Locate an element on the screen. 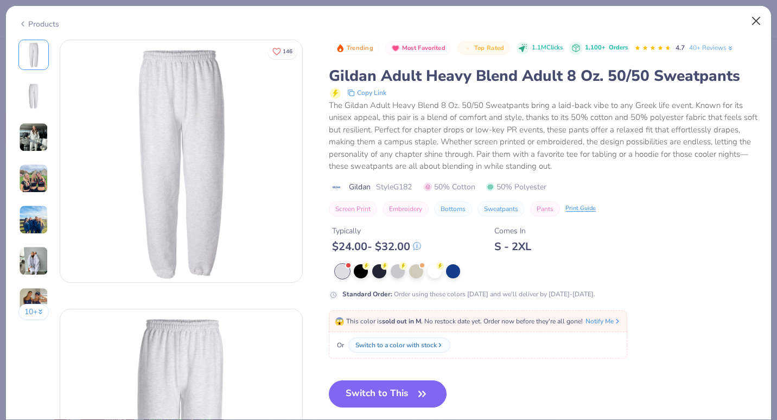  button: Sweatpants is located at coordinates (501, 209).